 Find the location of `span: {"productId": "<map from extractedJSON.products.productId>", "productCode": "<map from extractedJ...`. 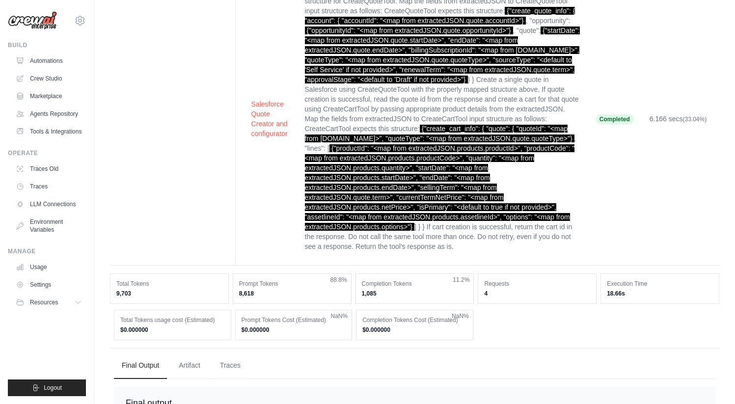

span: {"productId": "<map from extractedJSON.products.productId>", "productCode": "<map from extractedJ... is located at coordinates (440, 187).